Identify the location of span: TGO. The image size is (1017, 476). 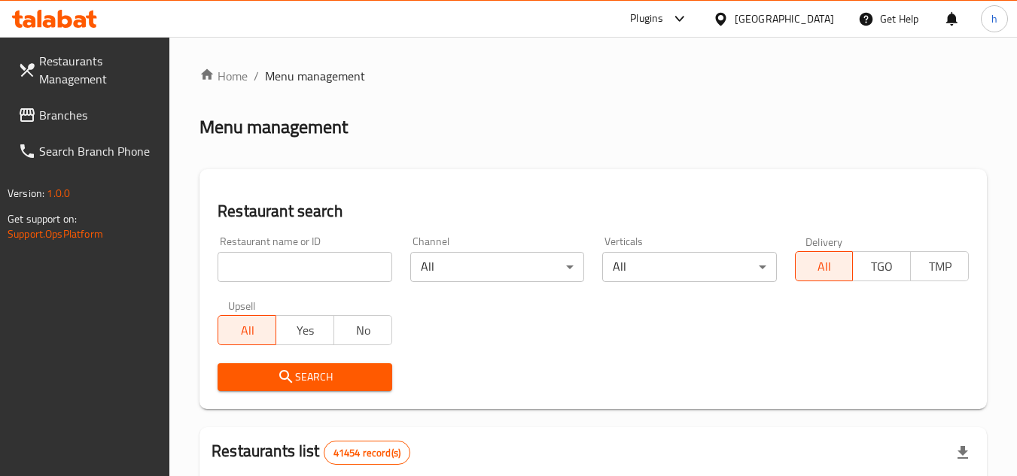
(881, 266).